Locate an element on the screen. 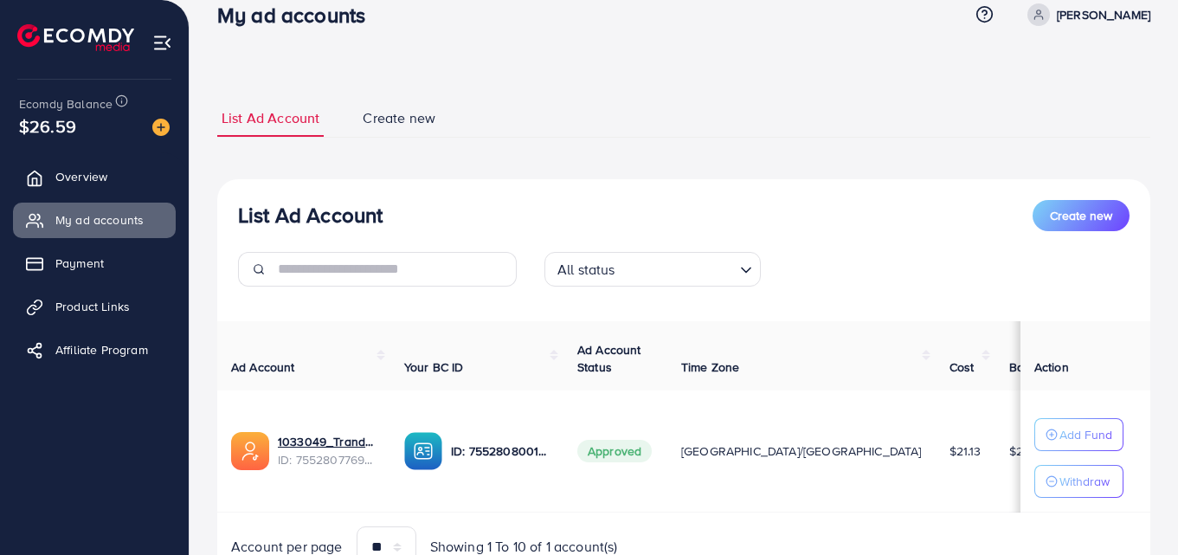 Image resolution: width=1178 pixels, height=555 pixels. span: Ad Account Status is located at coordinates (609, 358).